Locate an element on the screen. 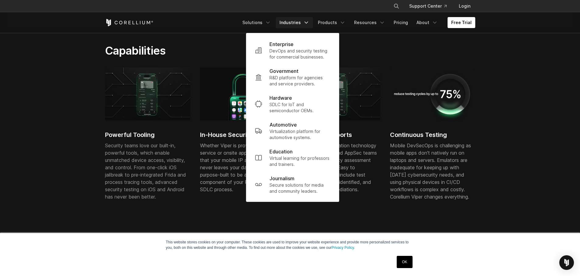 The height and width of the screenshot is (276, 580). img: inhouse-security is located at coordinates (243, 94).